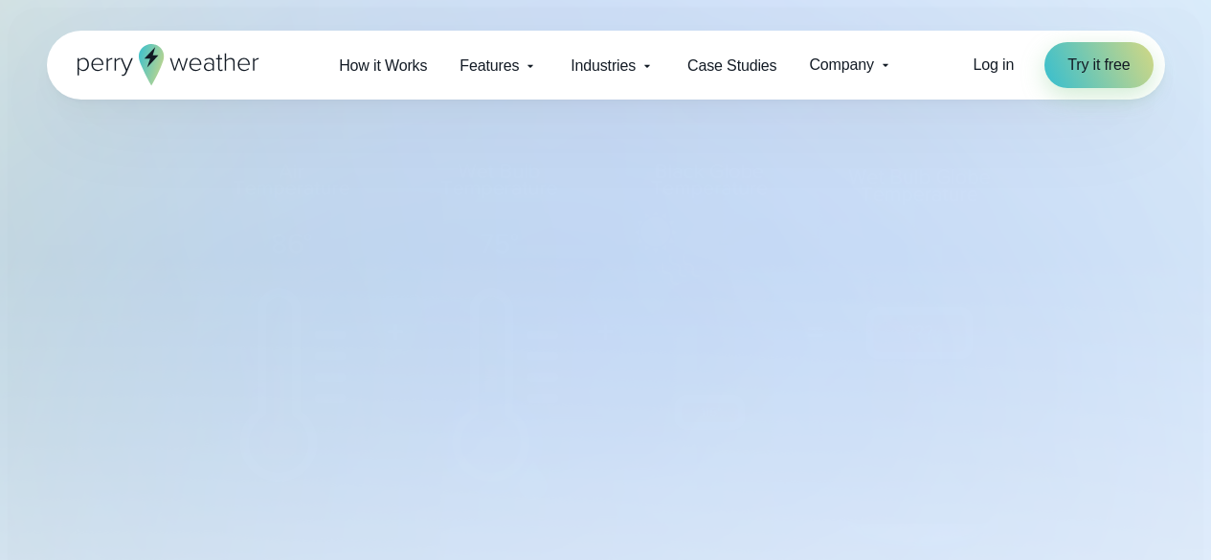 This screenshot has height=560, width=1211. I want to click on span: Industries, so click(603, 66).